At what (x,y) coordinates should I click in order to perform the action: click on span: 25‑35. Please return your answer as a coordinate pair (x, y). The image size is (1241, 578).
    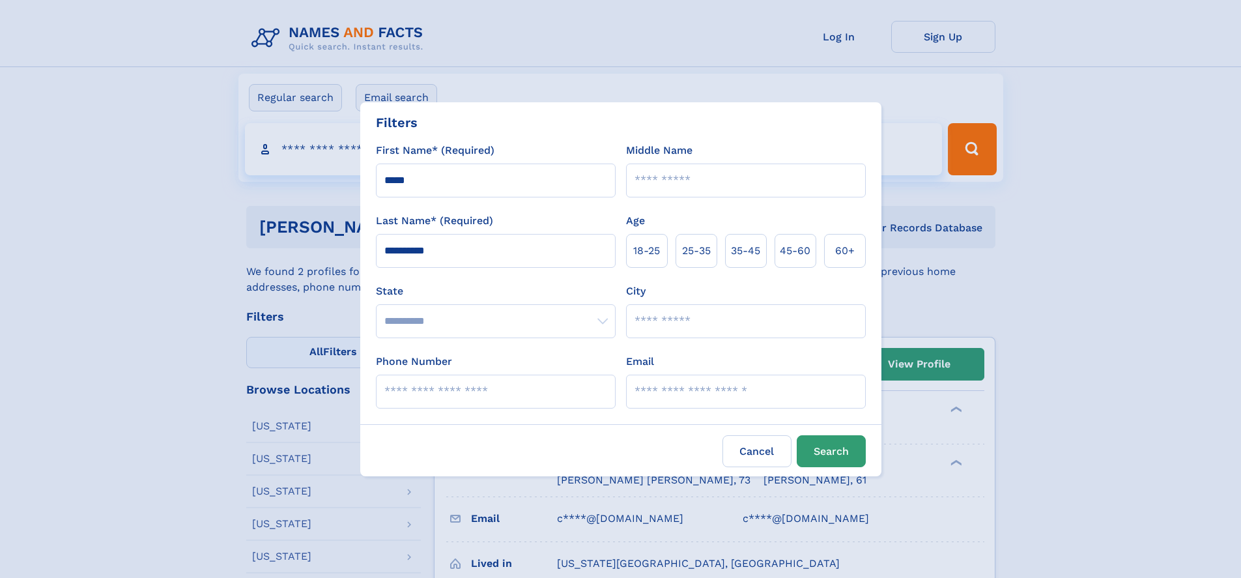
    Looking at the image, I should click on (697, 251).